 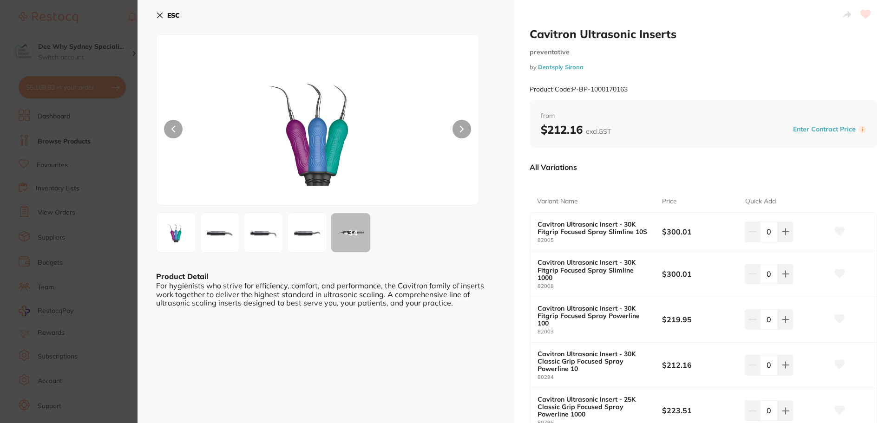 I want to click on b: $219.95, so click(x=699, y=320).